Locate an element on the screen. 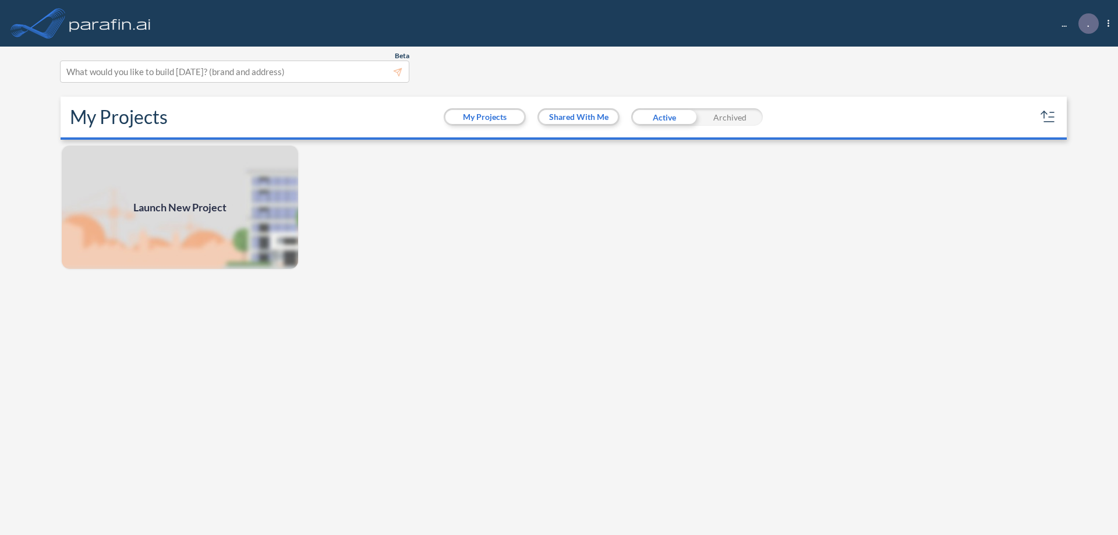 This screenshot has height=535, width=1118. a: Launch New Project is located at coordinates (180, 207).